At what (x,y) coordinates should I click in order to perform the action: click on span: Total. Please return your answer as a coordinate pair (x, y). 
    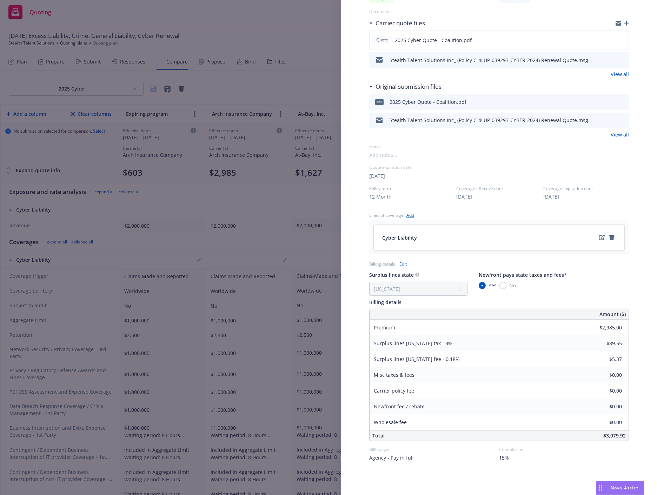
    Looking at the image, I should click on (378, 435).